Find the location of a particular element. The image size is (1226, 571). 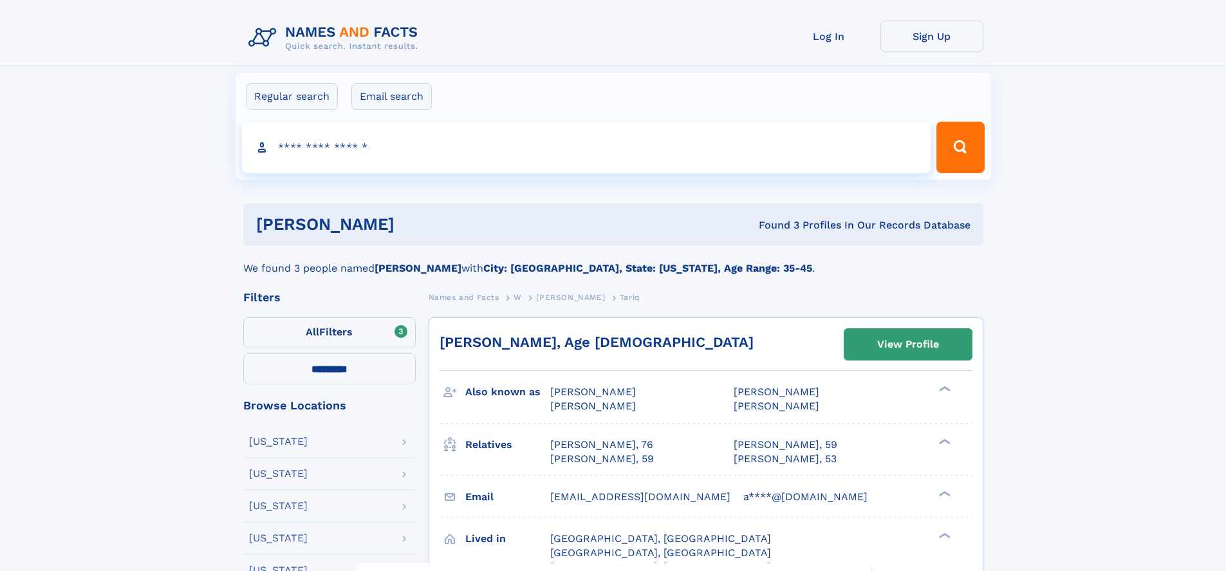

h3: Also known as is located at coordinates (508, 392).